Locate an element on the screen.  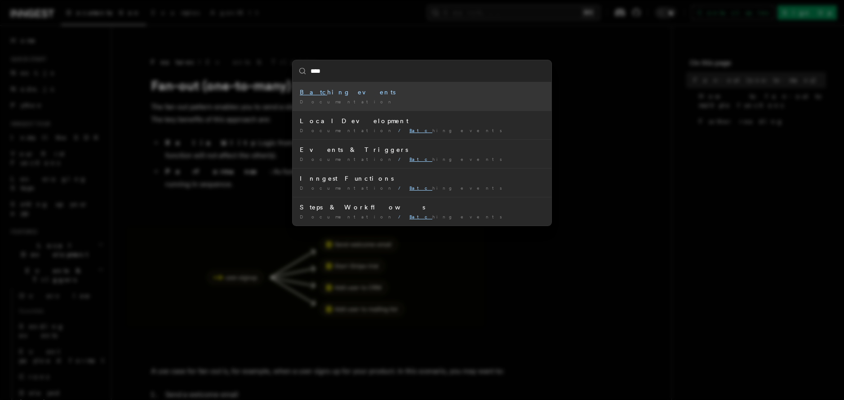
div: Steps & Workflows is located at coordinates (422, 207).